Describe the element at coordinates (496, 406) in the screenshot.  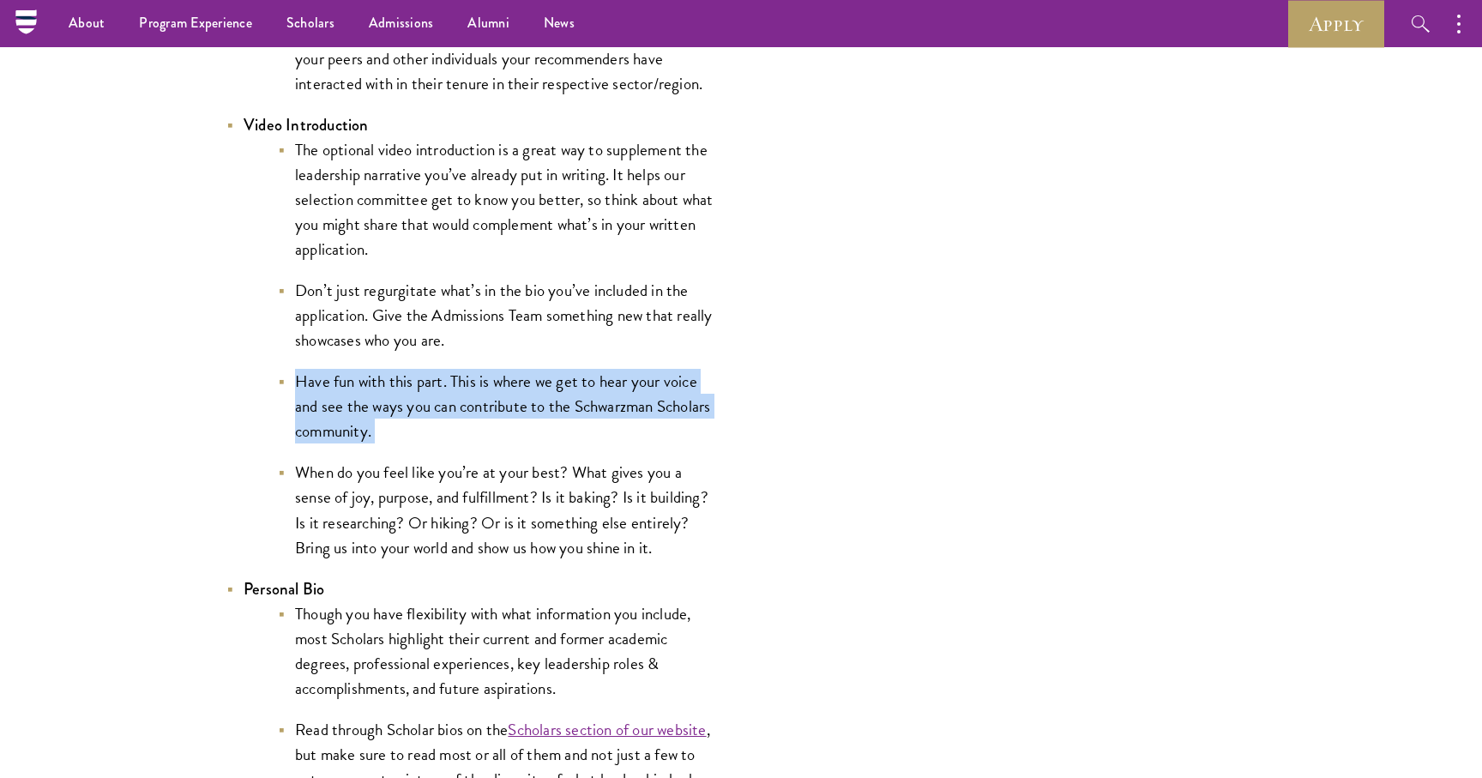
I see `li: Have fun with this part. This is where we get to hear your voice and see the ways you can contrib...` at that location.